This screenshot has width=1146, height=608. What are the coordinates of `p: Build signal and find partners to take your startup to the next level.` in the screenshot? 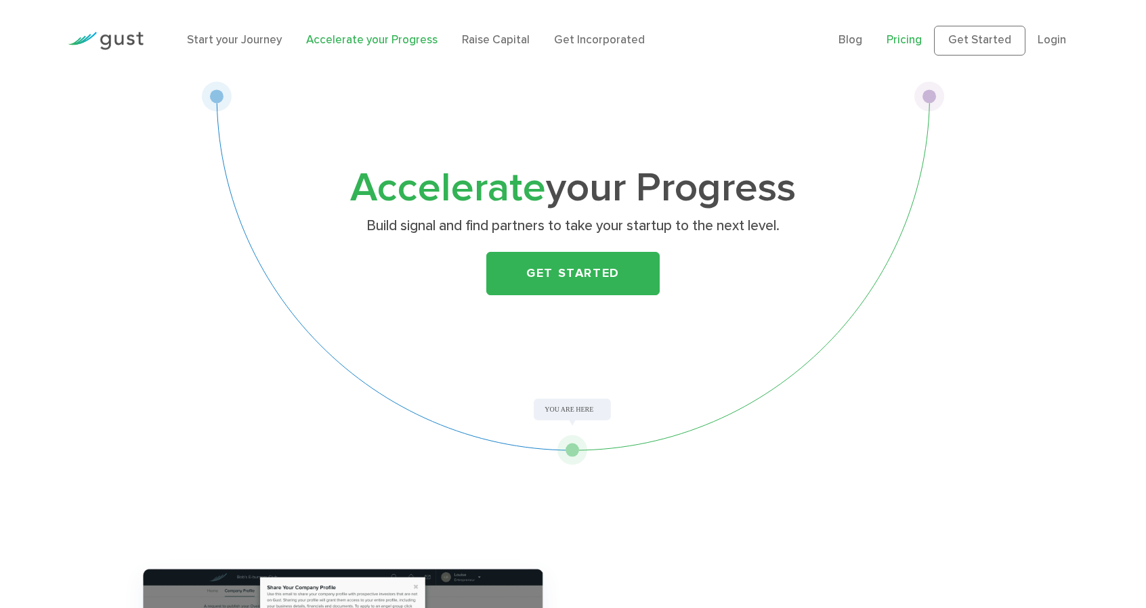 It's located at (573, 226).